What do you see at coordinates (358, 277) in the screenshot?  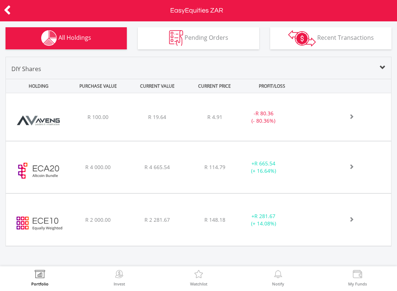 I see `a: My Funds` at bounding box center [358, 277].